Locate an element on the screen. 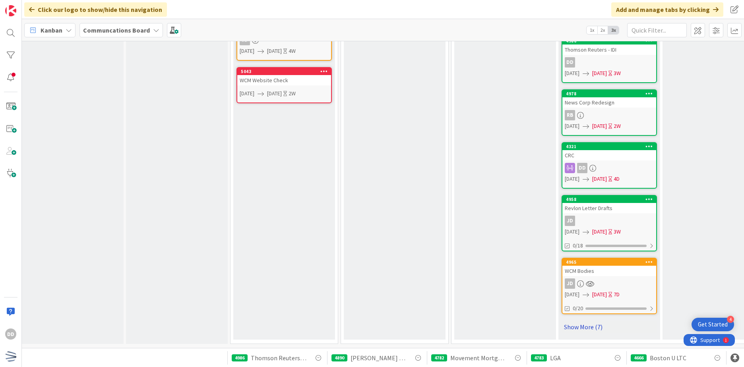 This screenshot has width=744, height=367. div: Get Started is located at coordinates (713, 325).